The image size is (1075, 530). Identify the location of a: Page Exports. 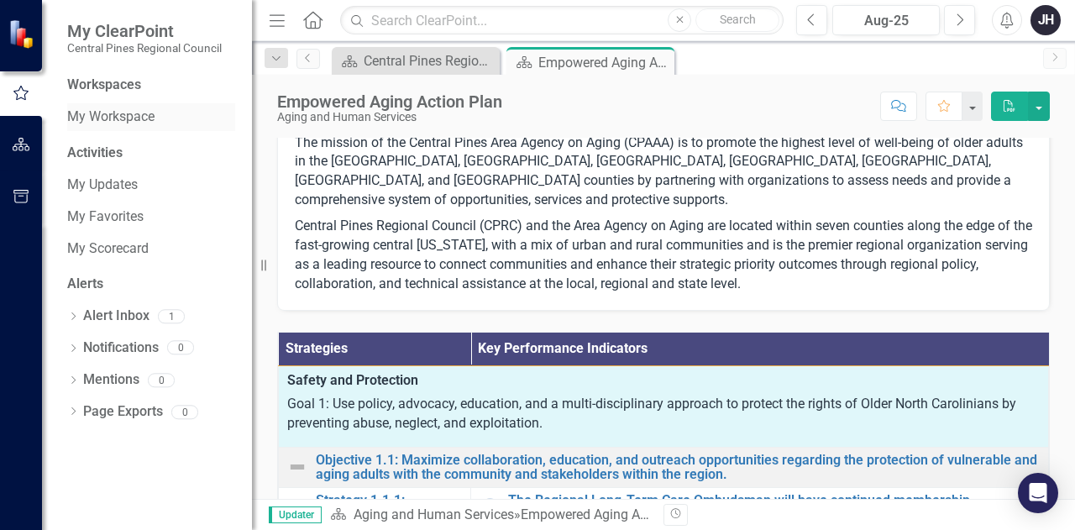
(123, 411).